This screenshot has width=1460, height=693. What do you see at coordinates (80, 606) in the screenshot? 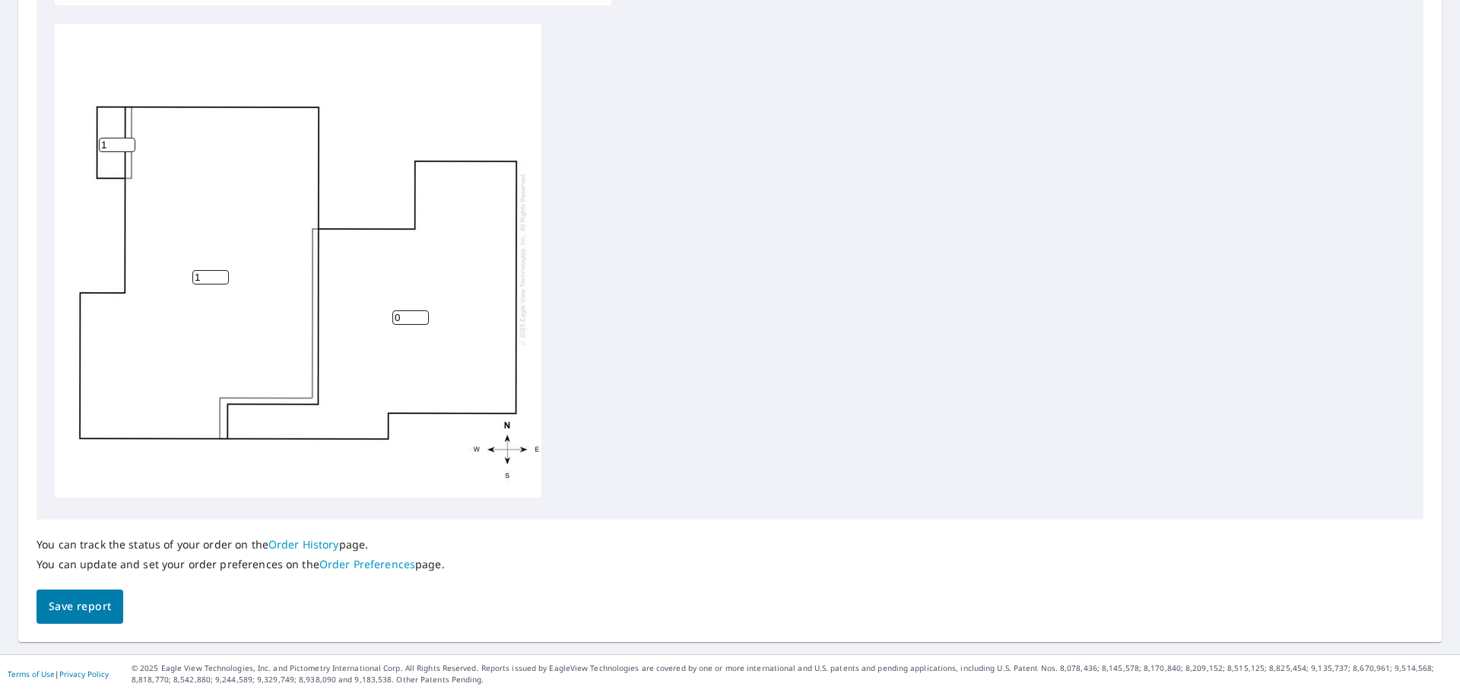
I see `span: Save report` at bounding box center [80, 606].